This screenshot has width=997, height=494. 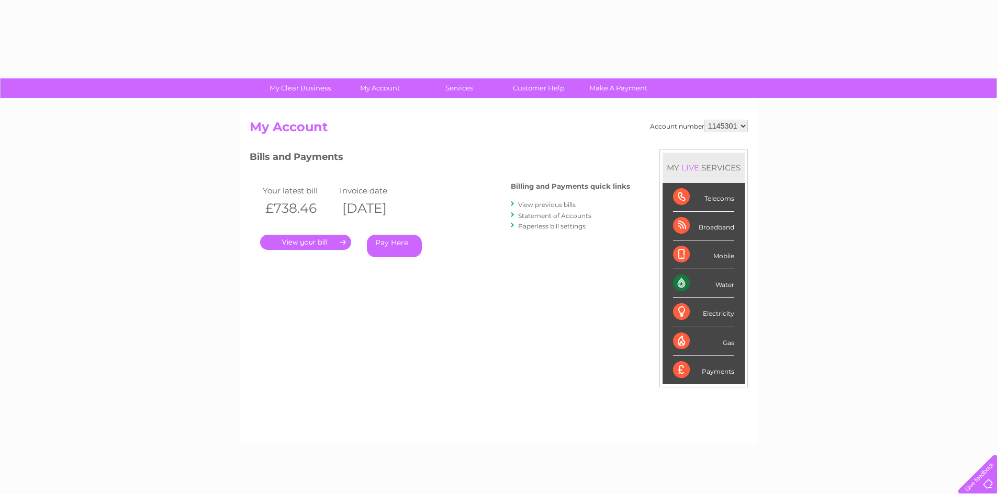 I want to click on div: Telecoms, so click(x=703, y=197).